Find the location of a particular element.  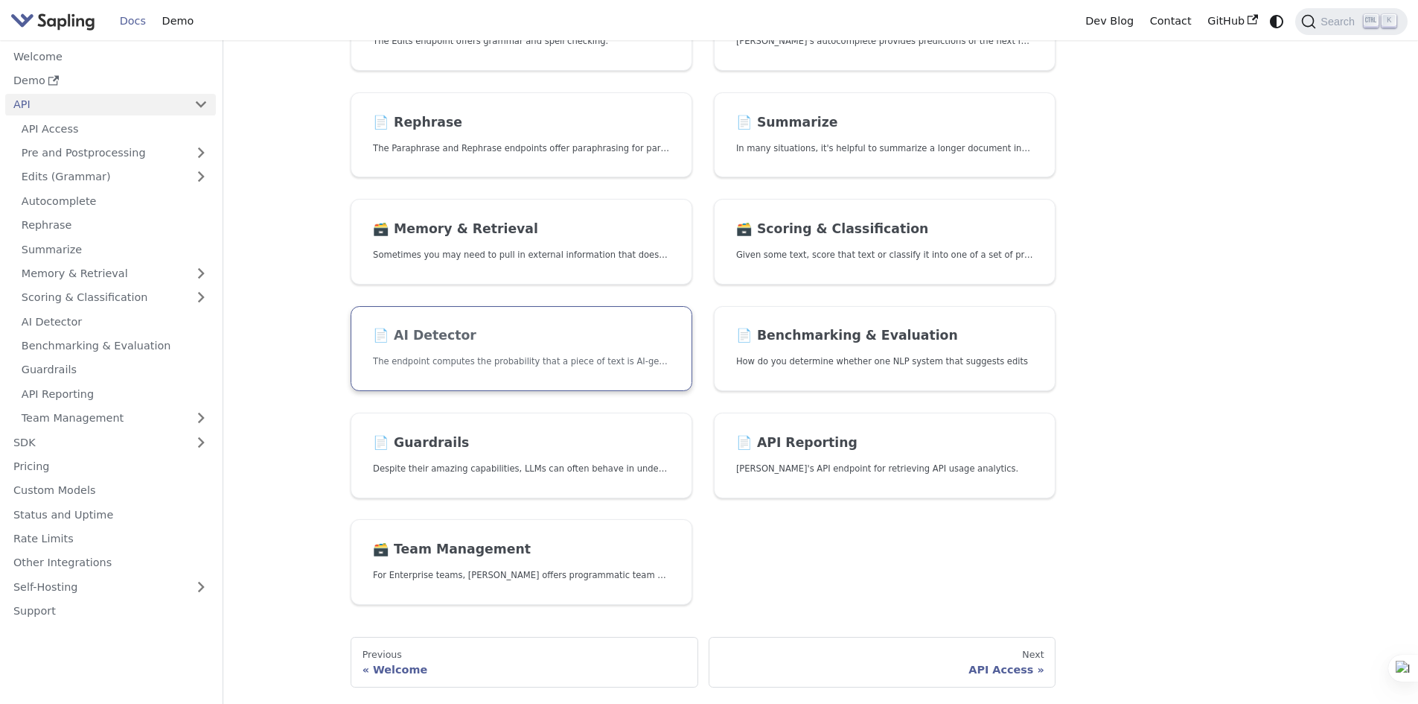

a: Memory & Retrieval is located at coordinates (115, 273).